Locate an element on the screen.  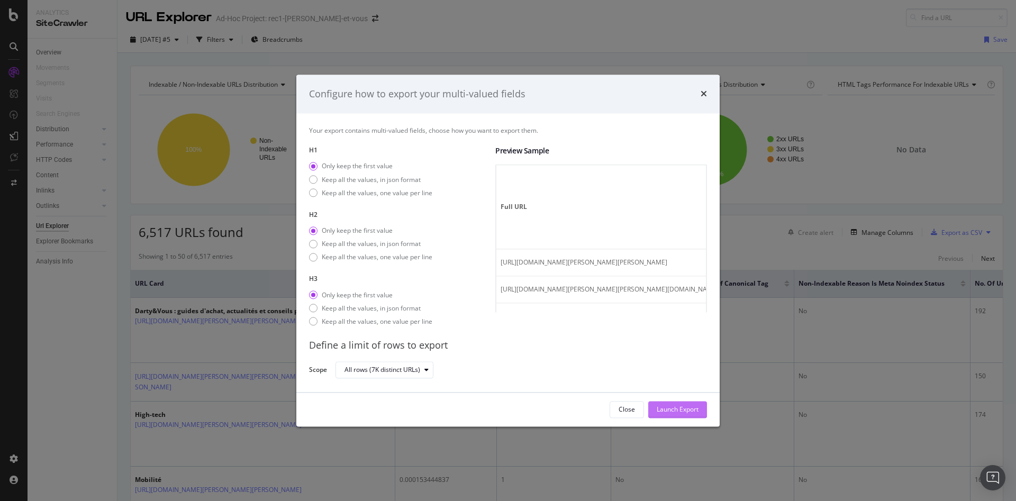
div: All rows (7K distinct URLs) is located at coordinates (382, 371).